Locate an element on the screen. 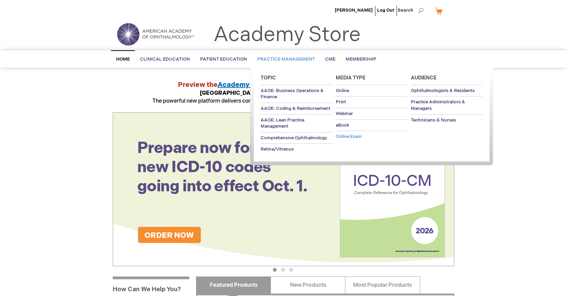  span: Membership is located at coordinates (361, 59).